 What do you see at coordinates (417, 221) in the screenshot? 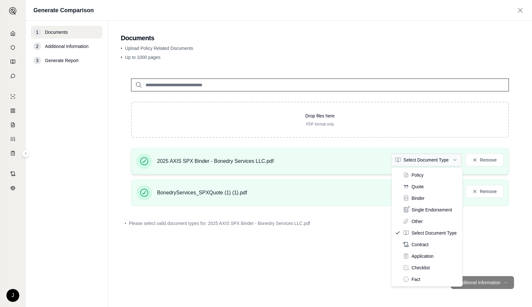
I see `span: Other` at bounding box center [417, 221].